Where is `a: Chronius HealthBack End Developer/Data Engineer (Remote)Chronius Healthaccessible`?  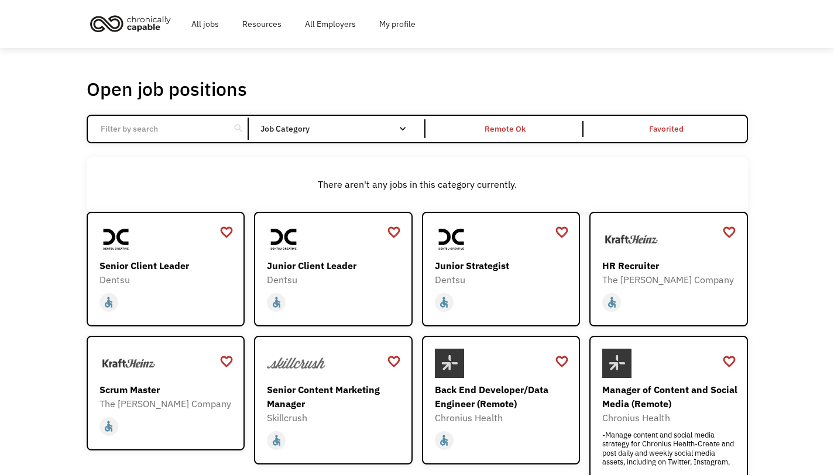
a: Chronius HealthBack End Developer/Data Engineer (Remote)Chronius Healthaccessible is located at coordinates (501, 400).